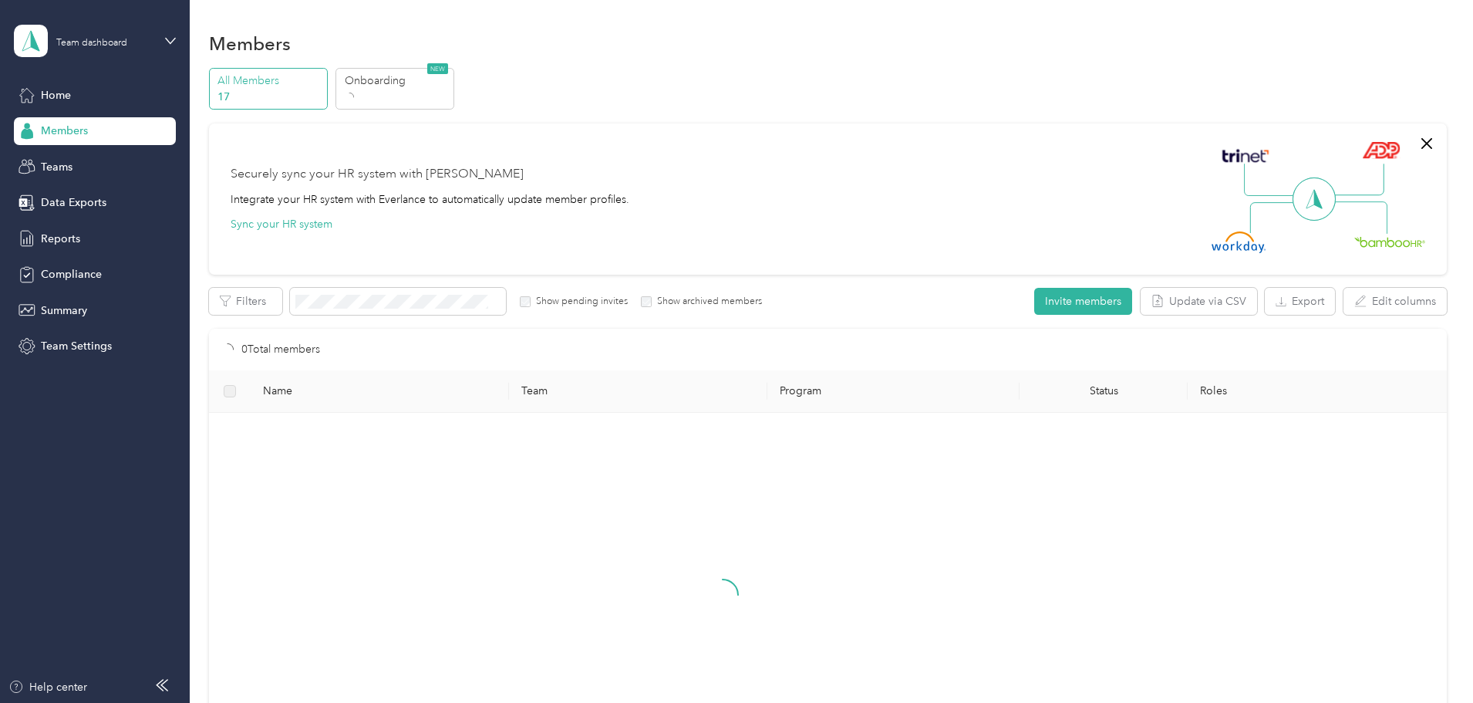 The height and width of the screenshot is (703, 1473). What do you see at coordinates (250, 43) in the screenshot?
I see `h1: Members` at bounding box center [250, 43].